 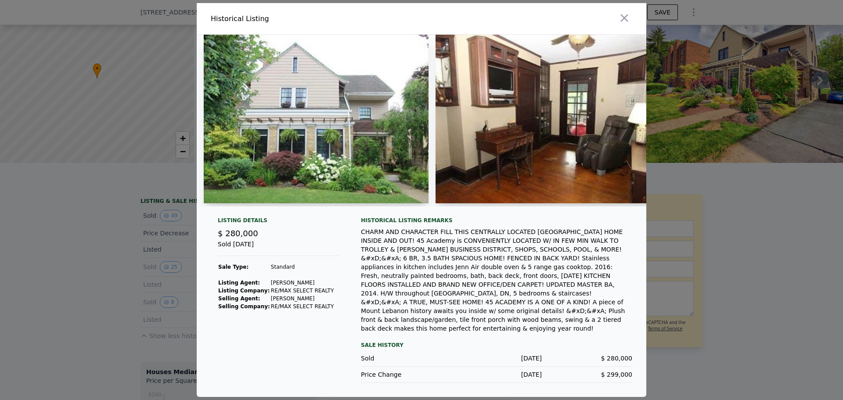 I want to click on div: Listing Details, so click(x=279, y=222).